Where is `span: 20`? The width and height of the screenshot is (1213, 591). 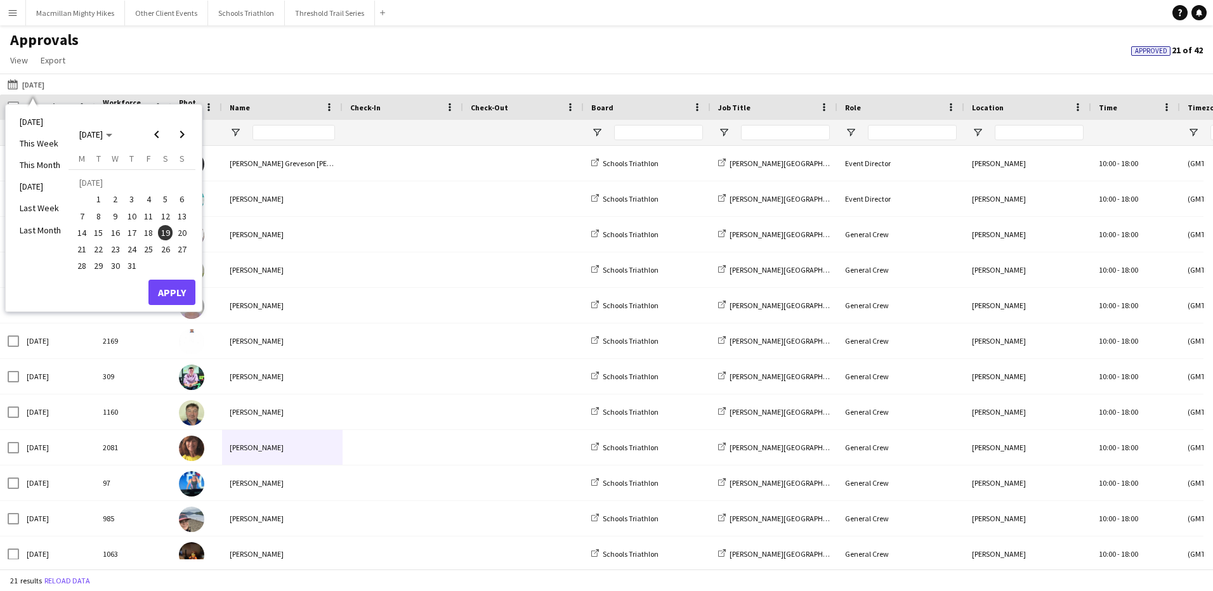
span: 20 is located at coordinates (182, 233).